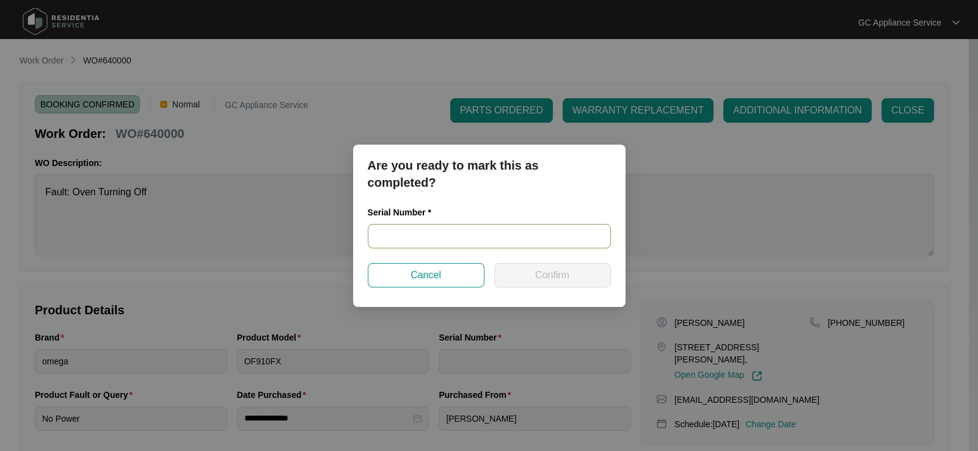 Image resolution: width=978 pixels, height=451 pixels. Describe the element at coordinates (426, 275) in the screenshot. I see `span: Cancel` at that location.